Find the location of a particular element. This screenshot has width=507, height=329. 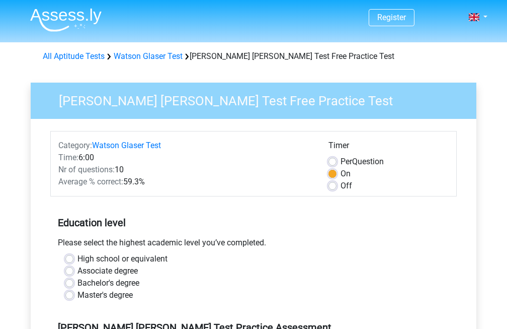

span: Per is located at coordinates (346, 161).